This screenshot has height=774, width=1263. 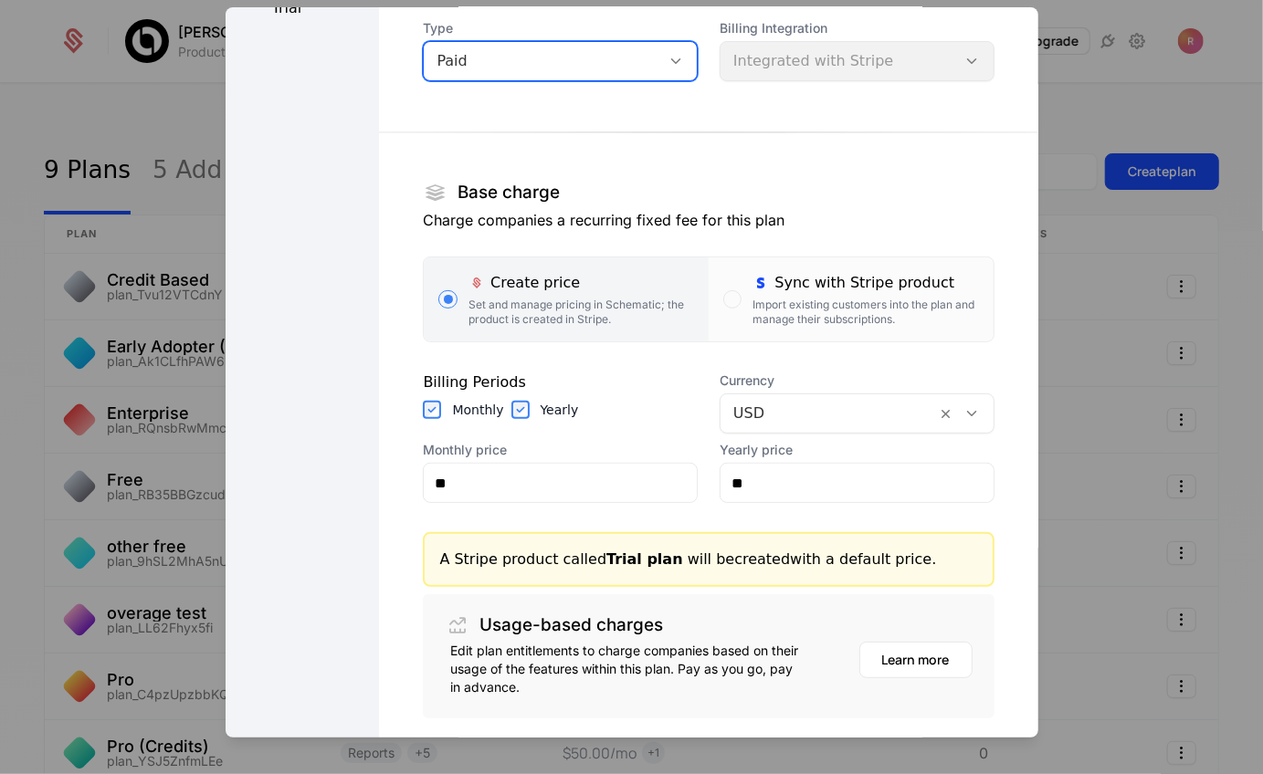 What do you see at coordinates (542, 61) in the screenshot?
I see `div: Paid` at bounding box center [542, 61].